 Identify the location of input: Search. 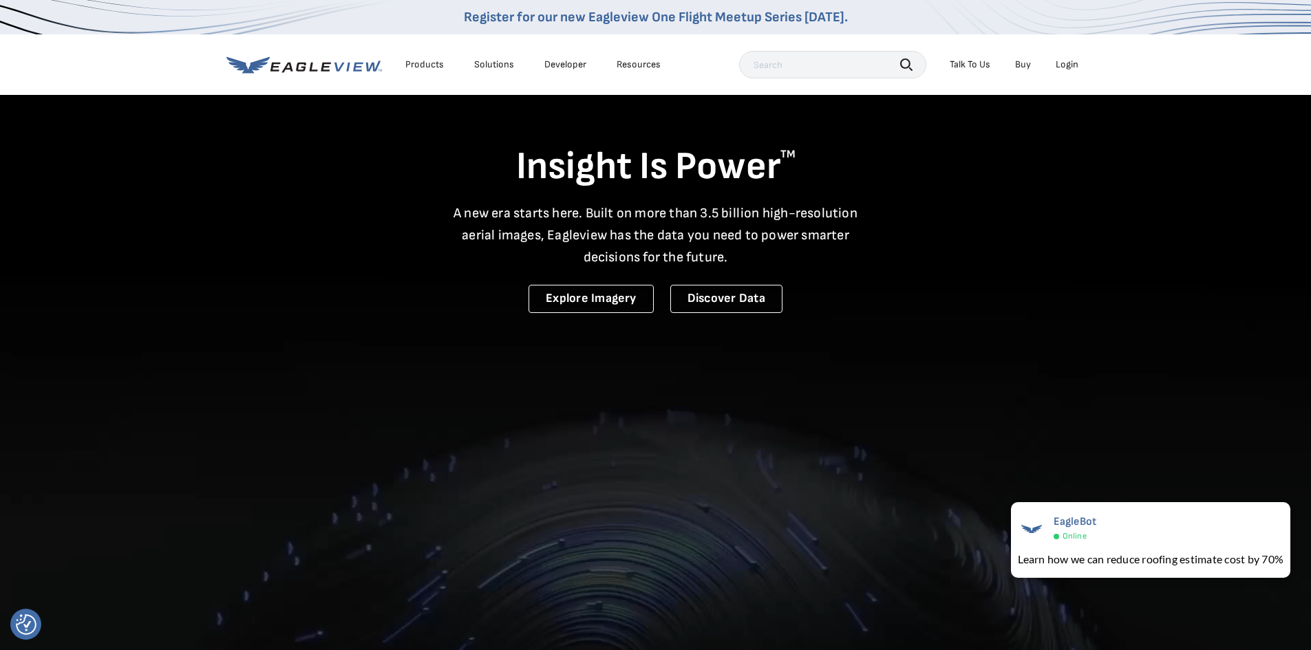
(833, 65).